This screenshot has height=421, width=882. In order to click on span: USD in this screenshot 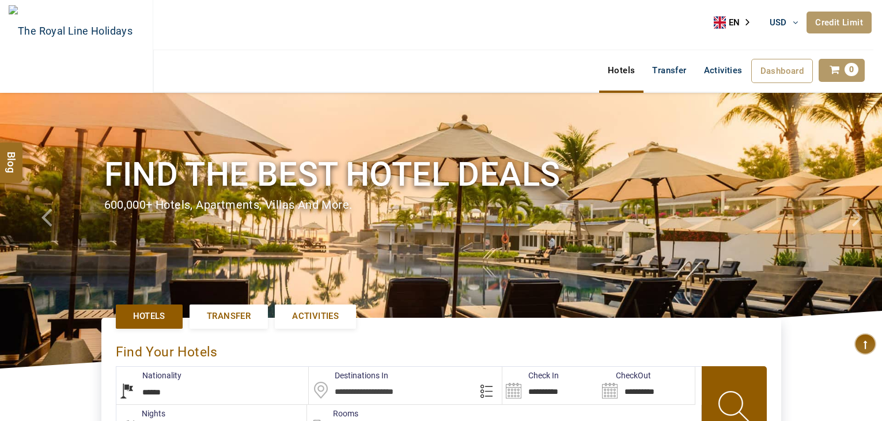, I will do `click(779, 22)`.